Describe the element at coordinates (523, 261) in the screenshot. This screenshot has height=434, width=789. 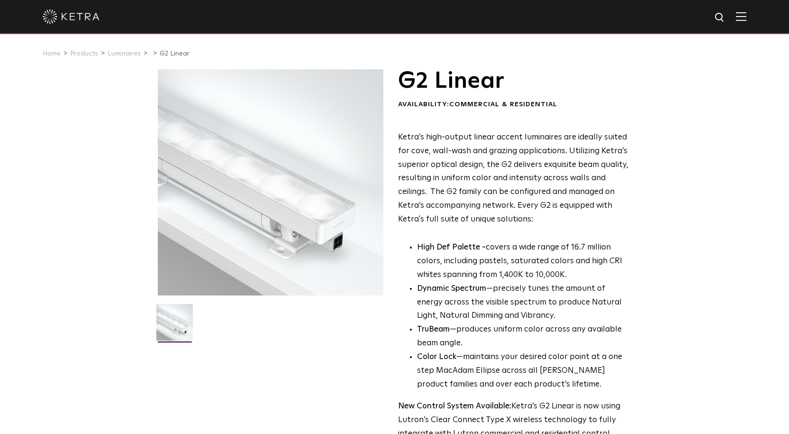
I see `p: covers a wide range of 16.7 million colors, including pastels, saturated colors and high CRI whit...` at that location.